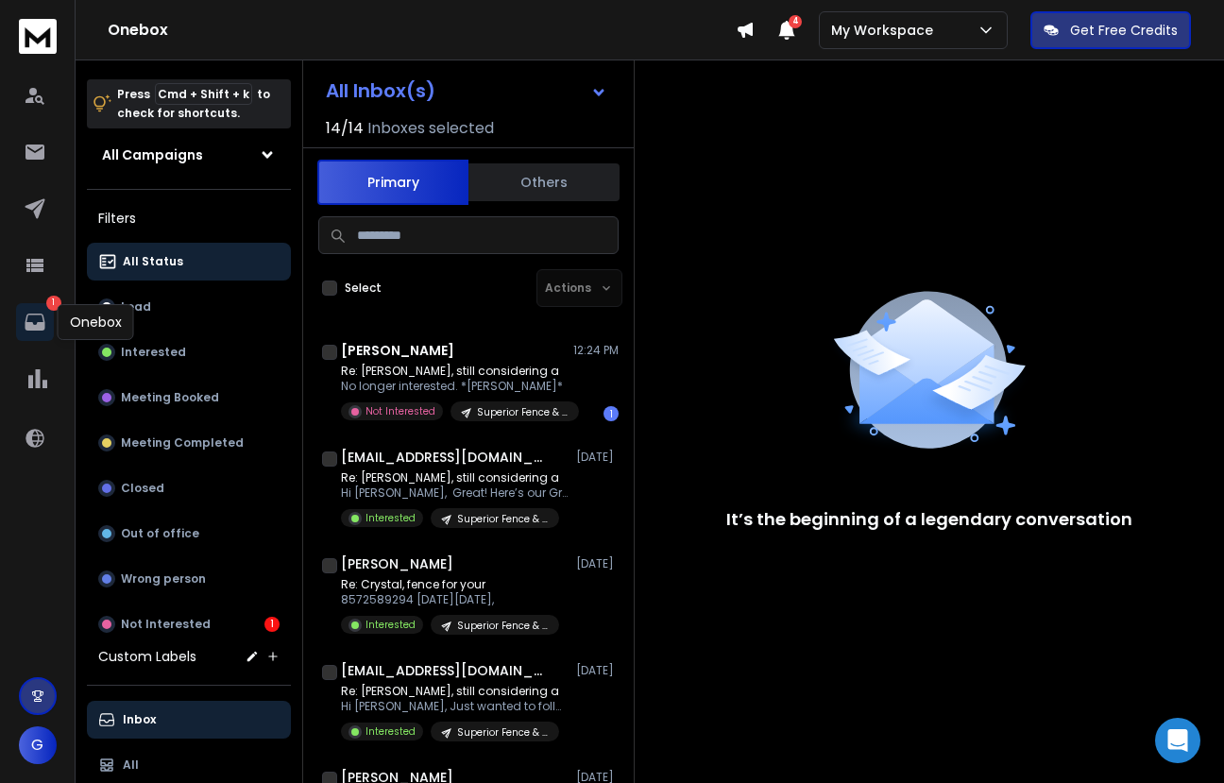  Describe the element at coordinates (163, 579) in the screenshot. I see `p: Wrong person` at that location.